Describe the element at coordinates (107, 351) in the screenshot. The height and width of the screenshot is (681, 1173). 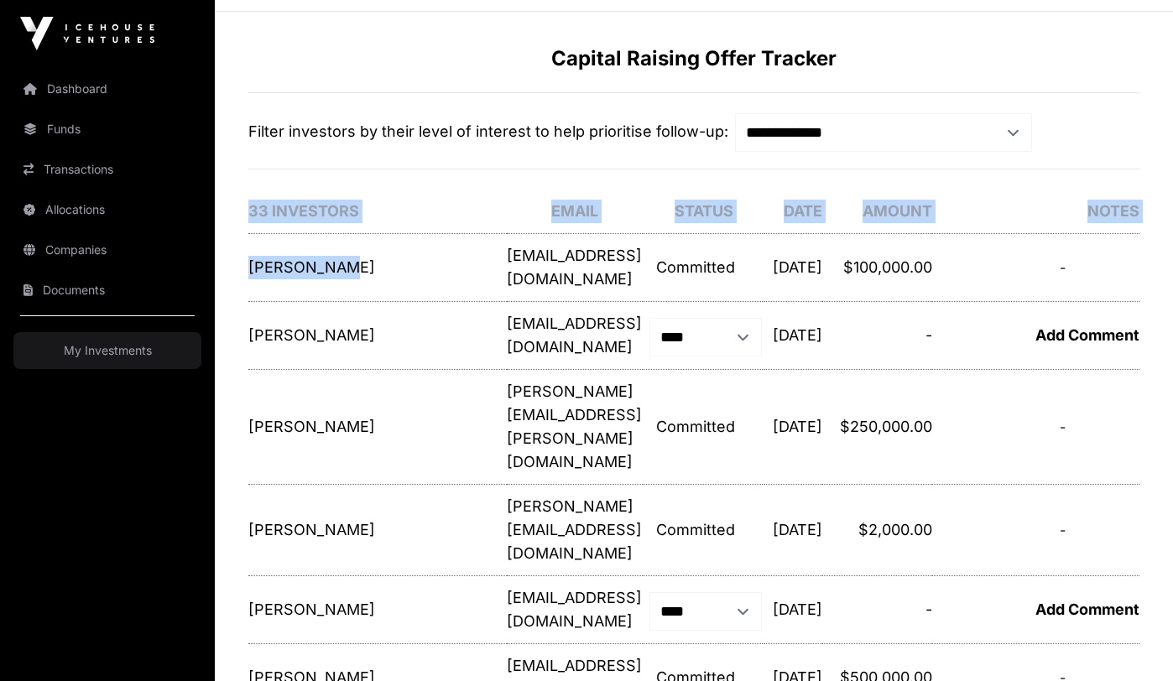
I see `a: My Investments` at that location.